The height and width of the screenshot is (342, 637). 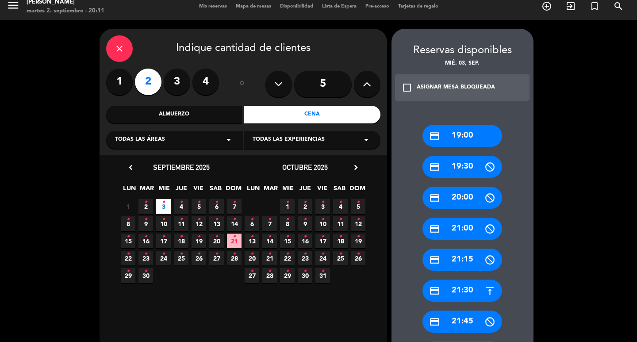 I want to click on span: 22, so click(x=287, y=258).